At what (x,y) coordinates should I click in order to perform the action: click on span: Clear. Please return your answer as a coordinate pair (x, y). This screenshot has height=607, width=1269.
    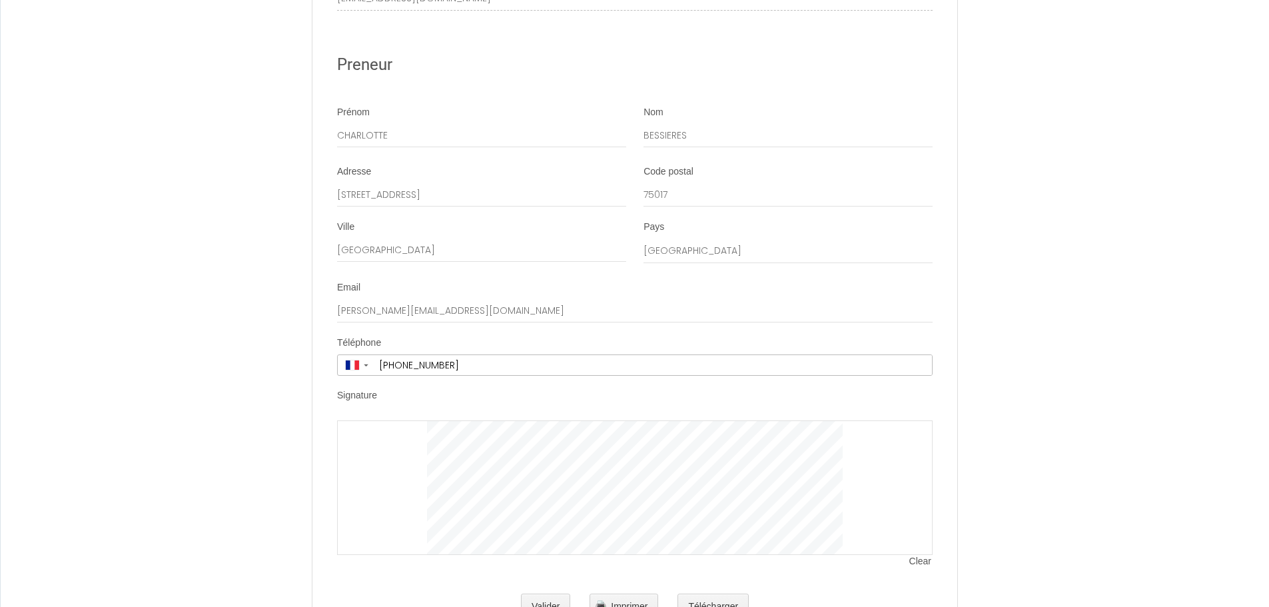
    Looking at the image, I should click on (921, 562).